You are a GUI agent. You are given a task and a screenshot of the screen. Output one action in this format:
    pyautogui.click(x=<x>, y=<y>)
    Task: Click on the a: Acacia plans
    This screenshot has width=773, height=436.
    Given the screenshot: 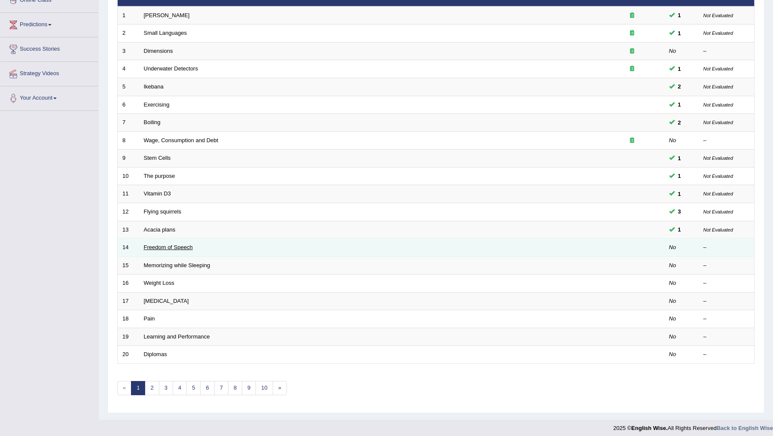 What is the action you would take?
    pyautogui.click(x=160, y=229)
    